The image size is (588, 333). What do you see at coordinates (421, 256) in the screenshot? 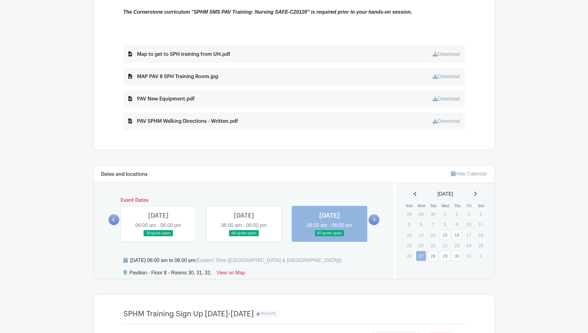
I see `a: 27` at bounding box center [421, 256].